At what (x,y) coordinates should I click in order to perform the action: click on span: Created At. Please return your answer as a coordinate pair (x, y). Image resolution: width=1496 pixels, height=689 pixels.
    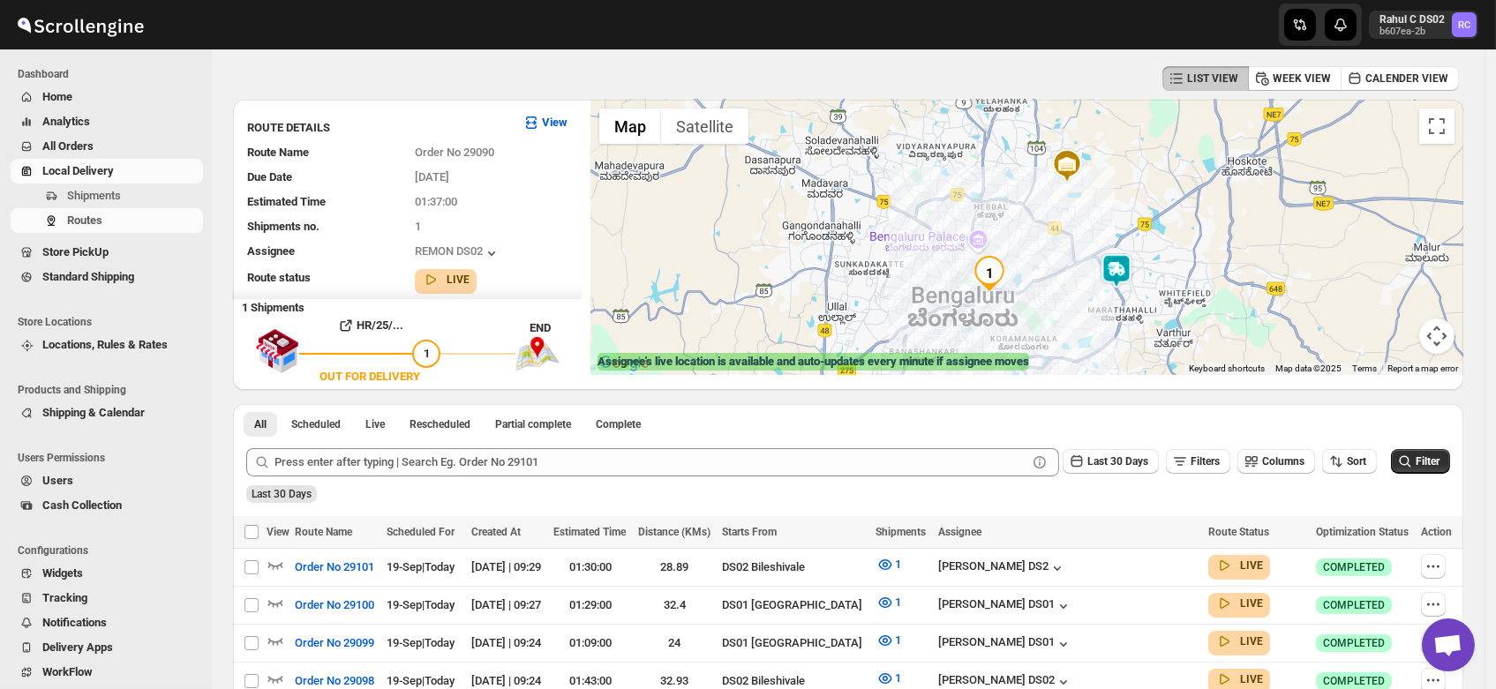
    Looking at the image, I should click on (496, 532).